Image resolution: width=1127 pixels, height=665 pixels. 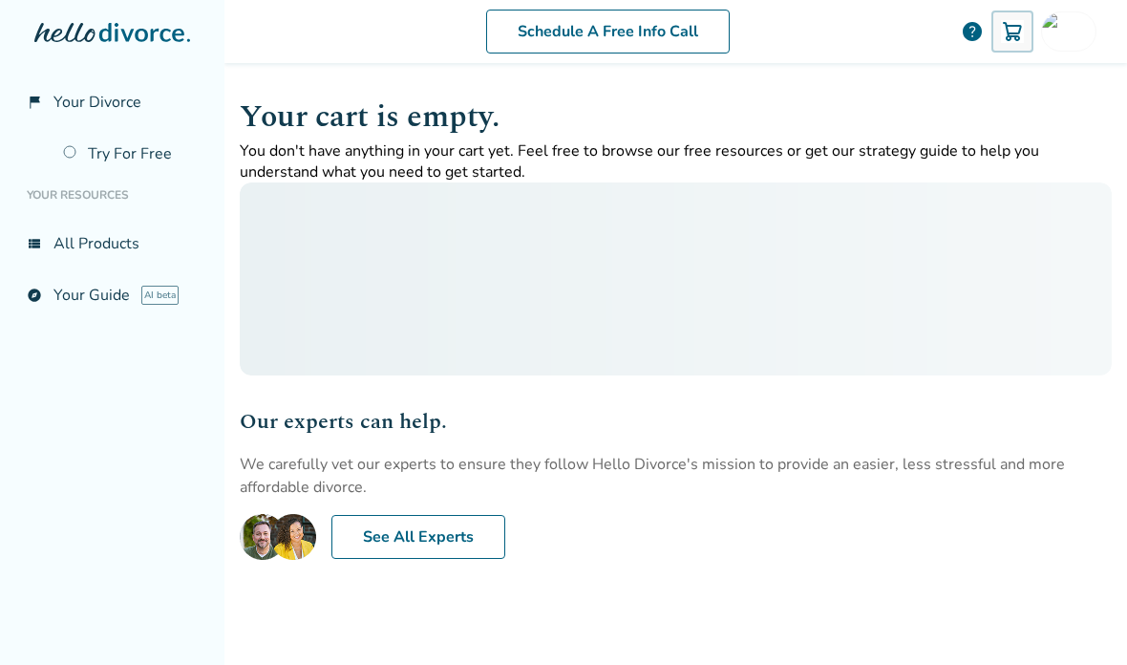 What do you see at coordinates (130, 154) in the screenshot?
I see `a: Try For Free` at bounding box center [130, 154].